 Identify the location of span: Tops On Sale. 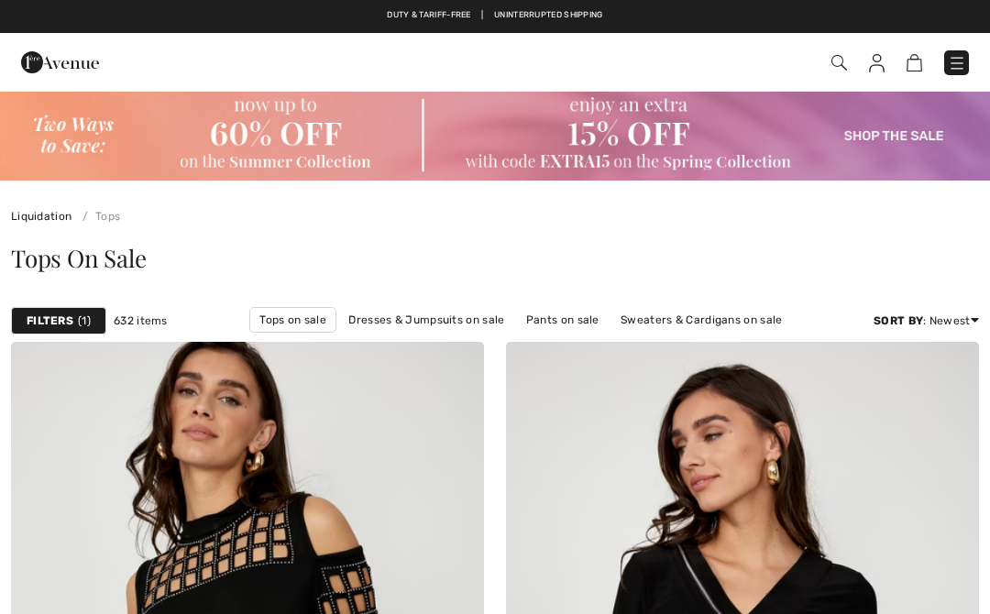
(78, 258).